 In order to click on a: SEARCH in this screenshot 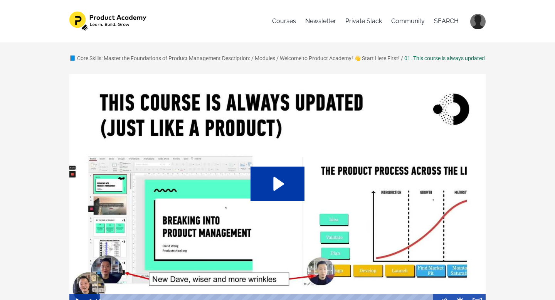, I will do `click(446, 21)`.